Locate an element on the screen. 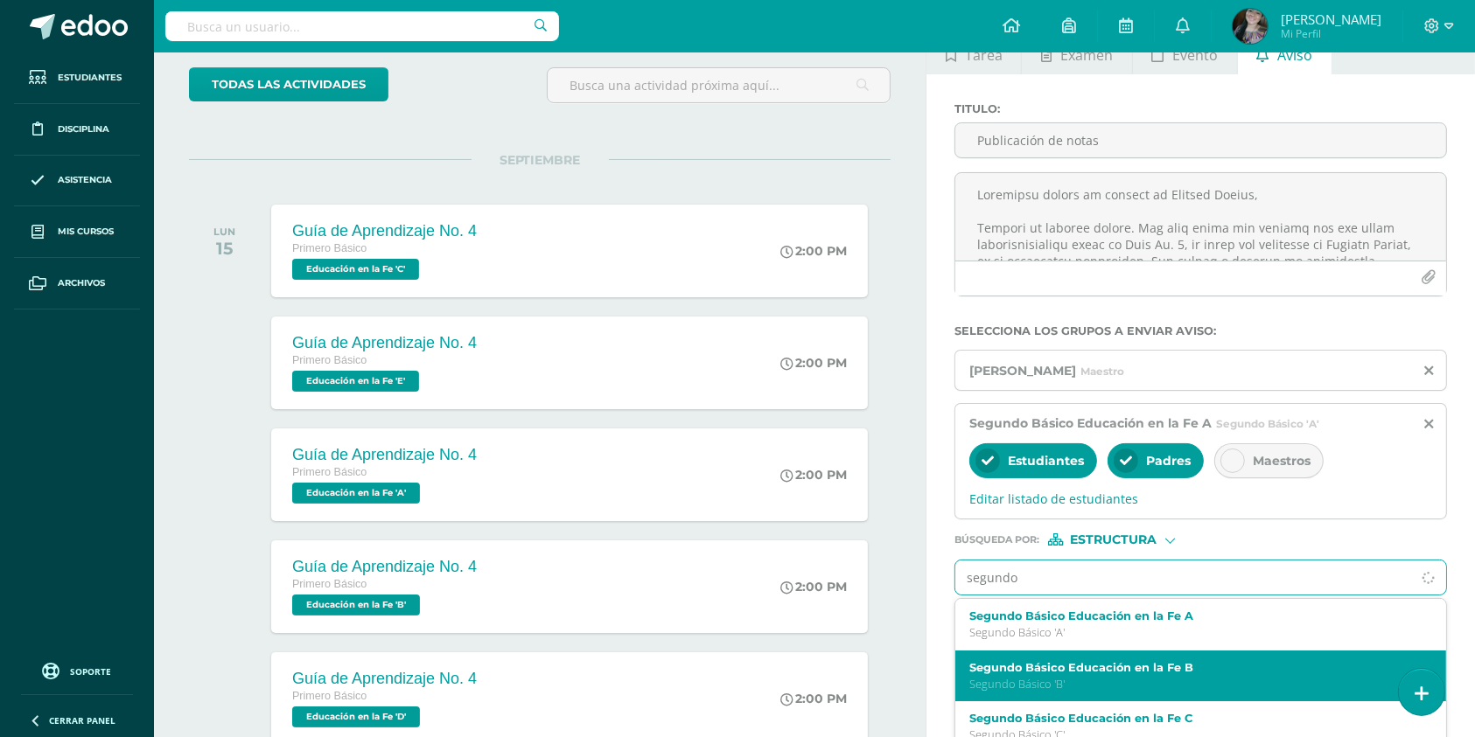 This screenshot has height=737, width=1475. a: Soporte is located at coordinates (77, 670).